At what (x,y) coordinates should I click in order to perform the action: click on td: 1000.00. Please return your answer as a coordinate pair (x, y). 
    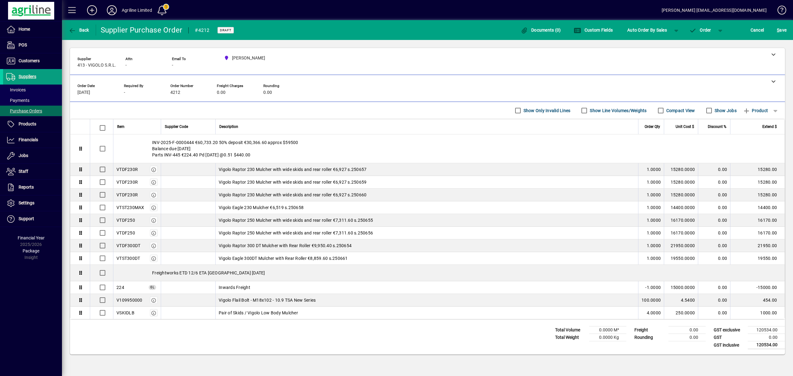
    Looking at the image, I should click on (757, 313).